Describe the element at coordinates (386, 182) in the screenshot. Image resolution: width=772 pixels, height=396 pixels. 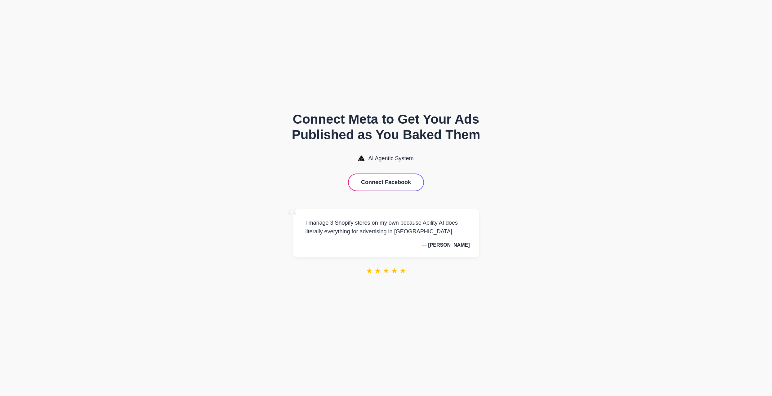
I see `button: Connect Facebook` at that location.